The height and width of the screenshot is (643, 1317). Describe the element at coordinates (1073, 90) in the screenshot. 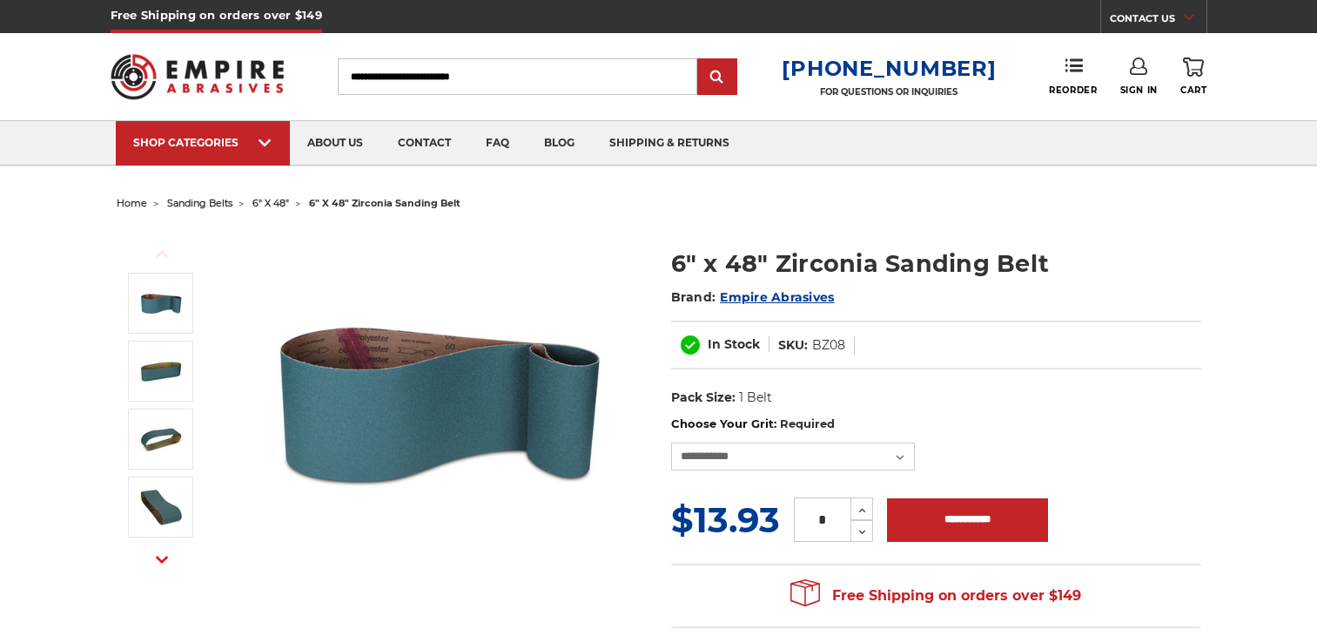

I see `span: Reorder` at that location.